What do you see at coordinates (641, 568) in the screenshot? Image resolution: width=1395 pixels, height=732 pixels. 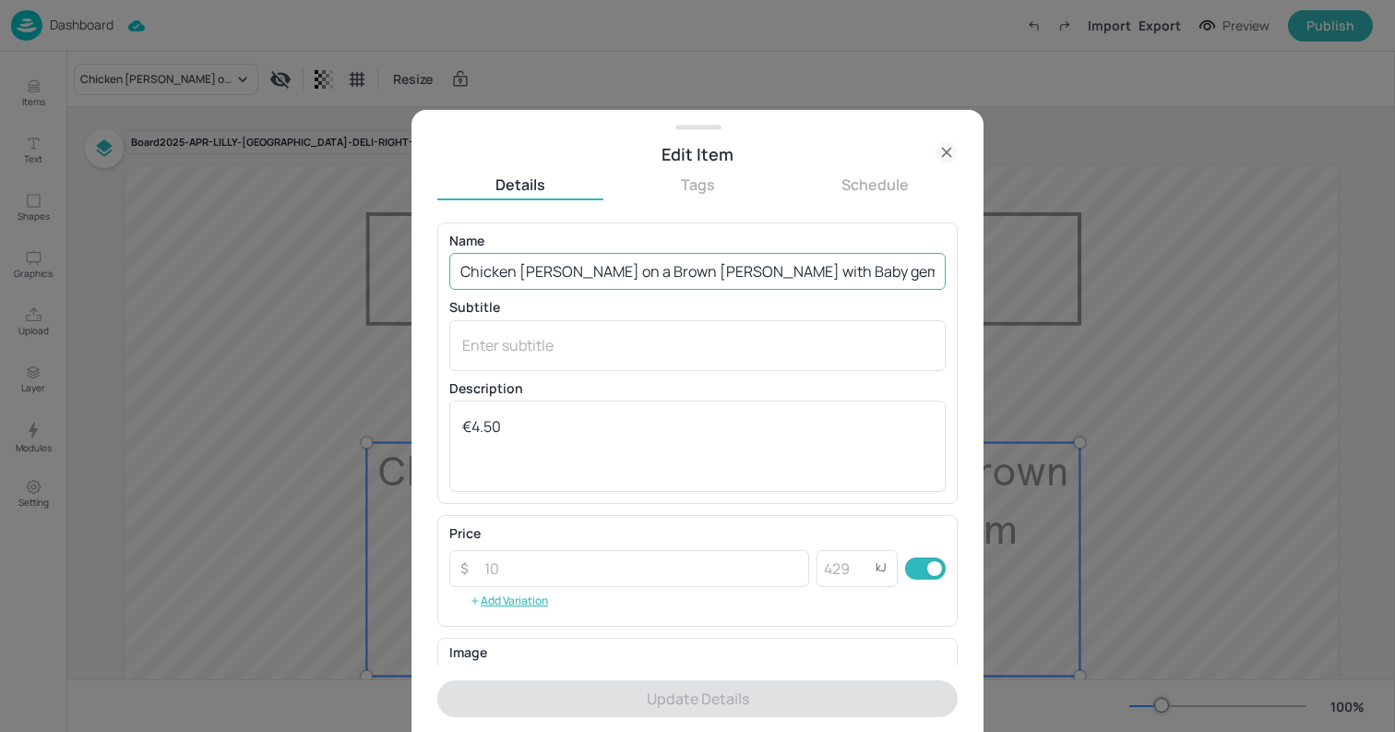 I see `input: 10` at bounding box center [641, 568].